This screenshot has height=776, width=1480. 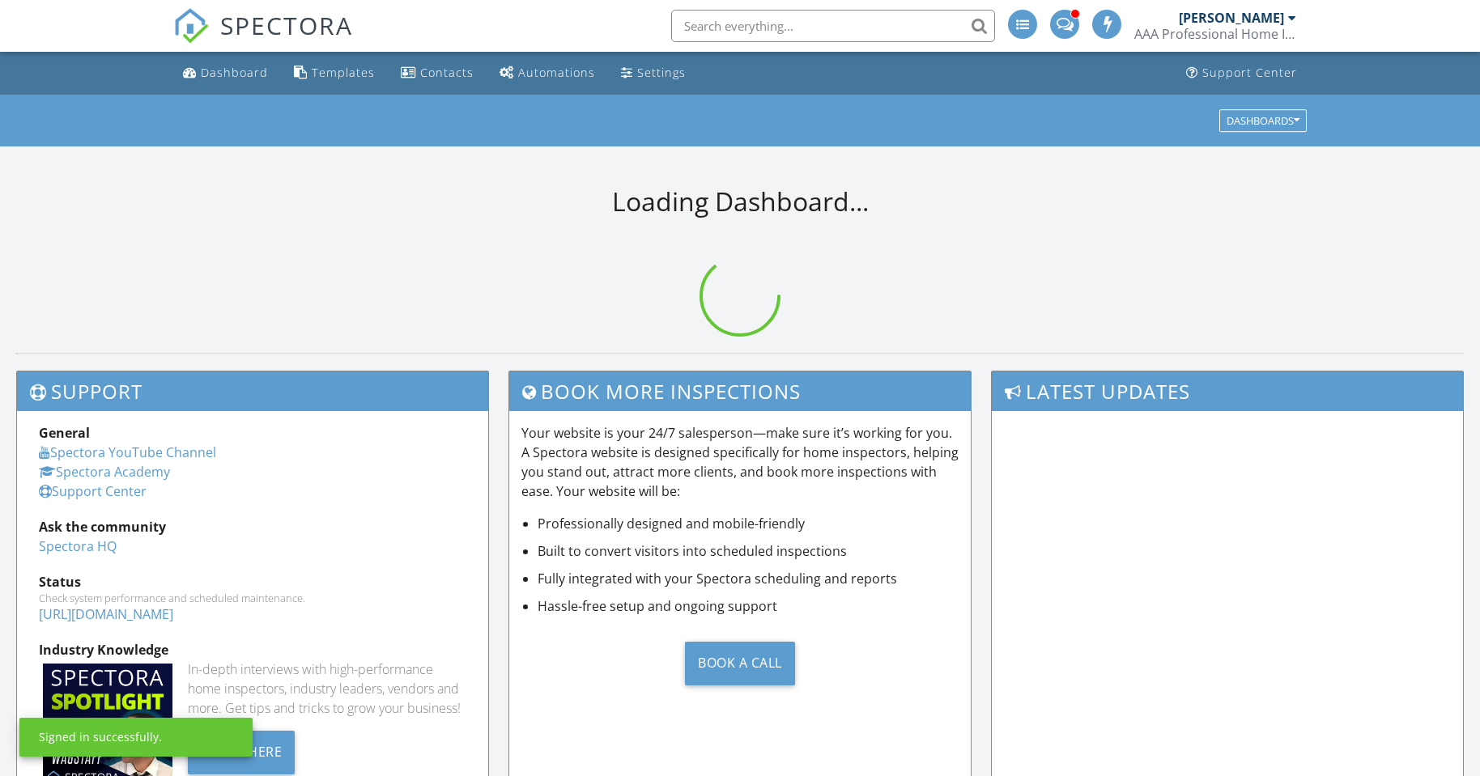 I want to click on div: Industry Knowledge, so click(x=253, y=650).